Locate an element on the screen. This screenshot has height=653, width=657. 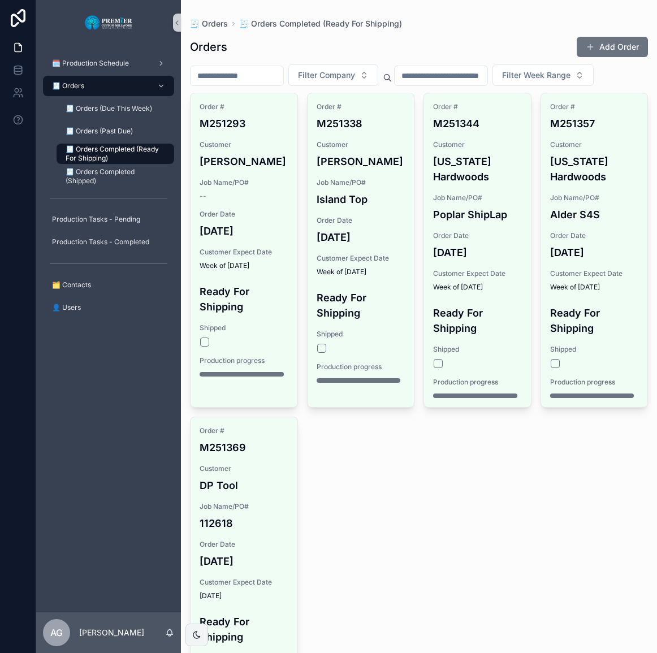
a: 🗂️ Contacts is located at coordinates (109, 285).